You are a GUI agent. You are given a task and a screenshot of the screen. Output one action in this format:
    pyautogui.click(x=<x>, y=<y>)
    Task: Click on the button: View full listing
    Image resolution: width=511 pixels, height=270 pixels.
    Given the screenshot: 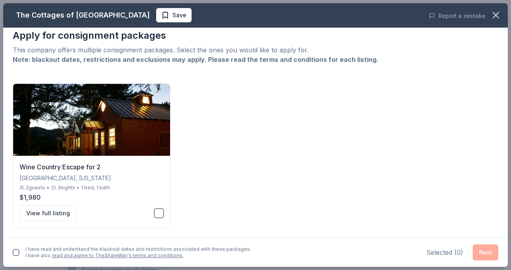 What is the action you would take?
    pyautogui.click(x=48, y=213)
    